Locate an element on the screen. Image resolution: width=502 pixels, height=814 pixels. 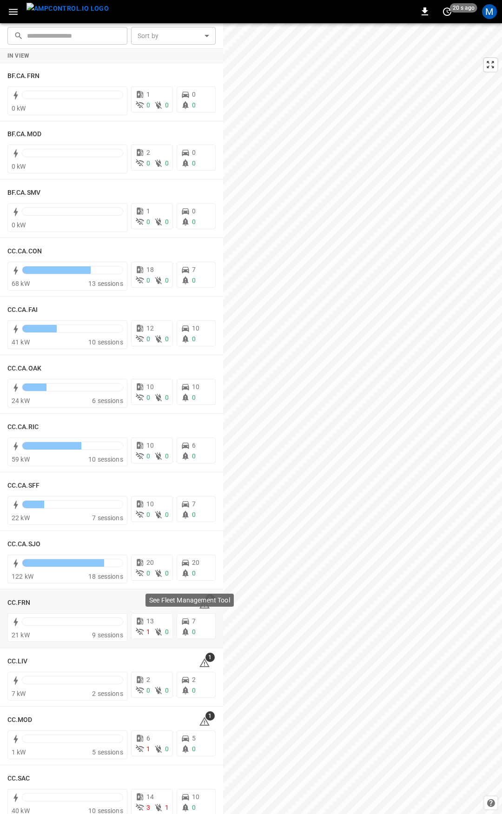
span: 13 is located at coordinates (150, 621).